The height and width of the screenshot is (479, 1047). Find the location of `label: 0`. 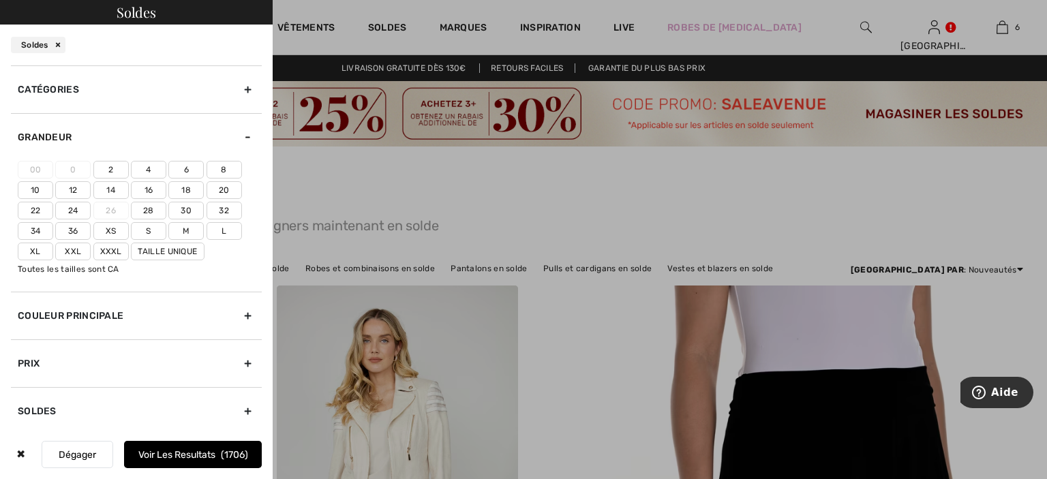

label: 0 is located at coordinates (73, 170).